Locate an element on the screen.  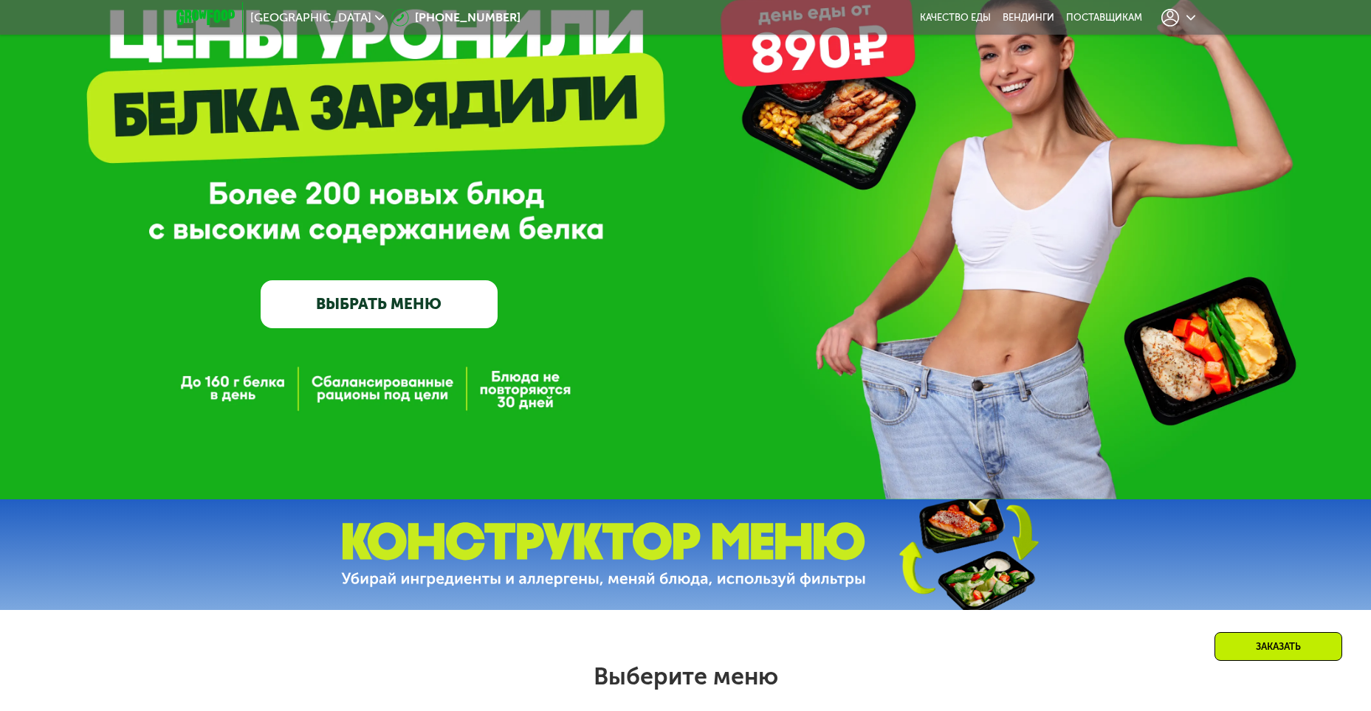
h2: Выберите меню is located at coordinates (685, 677).